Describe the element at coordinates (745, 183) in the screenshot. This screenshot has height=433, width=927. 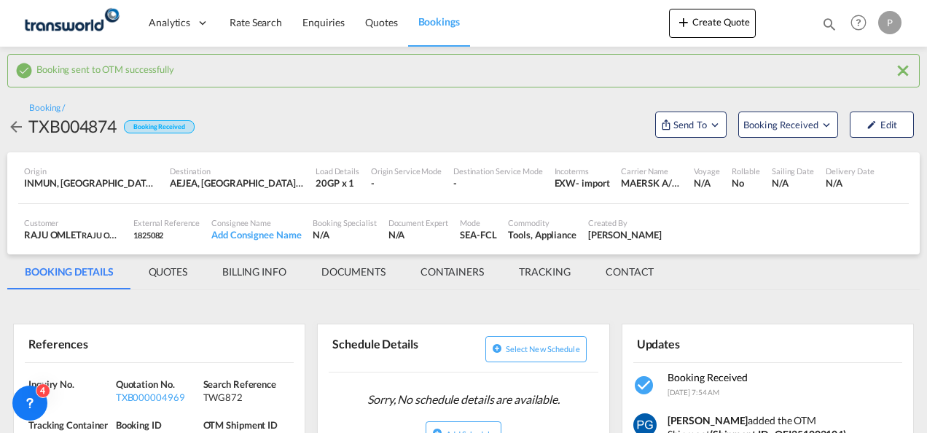
I see `div: No` at that location.